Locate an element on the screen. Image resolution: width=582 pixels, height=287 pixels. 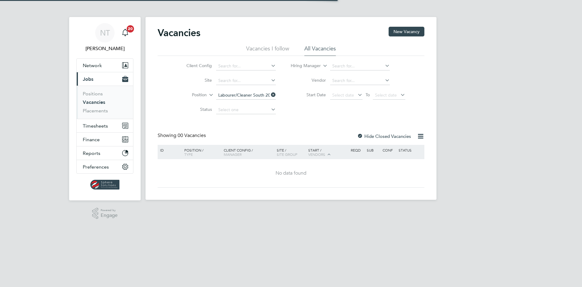
span: Engage is located at coordinates (109, 215).